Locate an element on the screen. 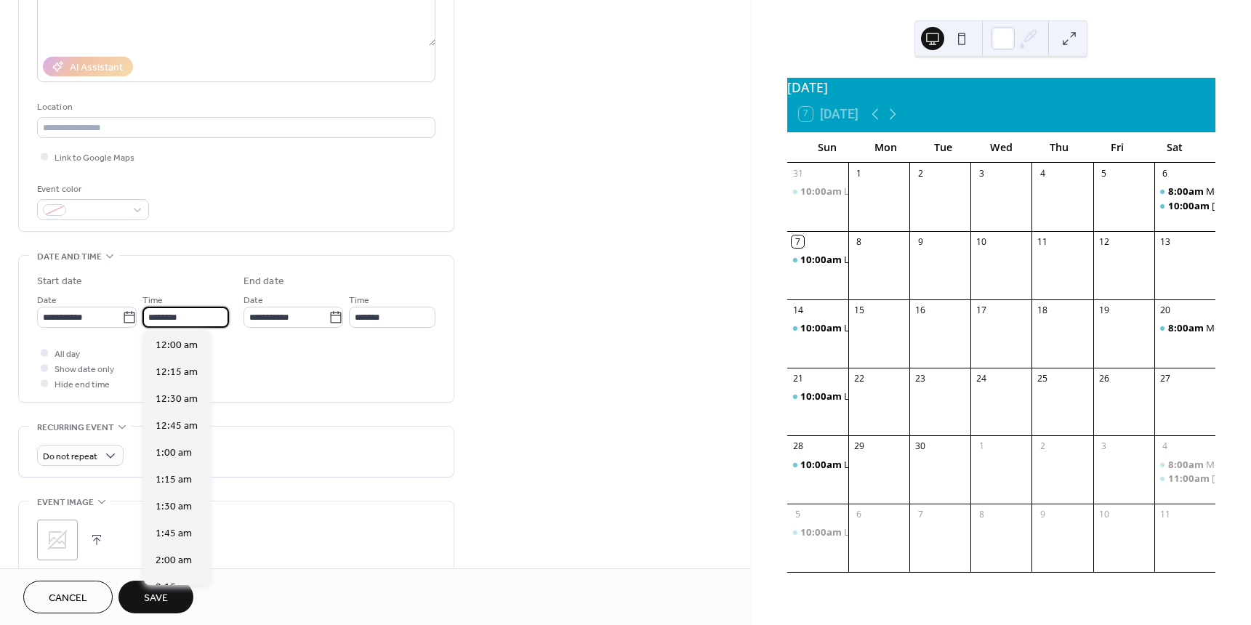 The height and width of the screenshot is (625, 1251). span: 1:15 am is located at coordinates (174, 480).